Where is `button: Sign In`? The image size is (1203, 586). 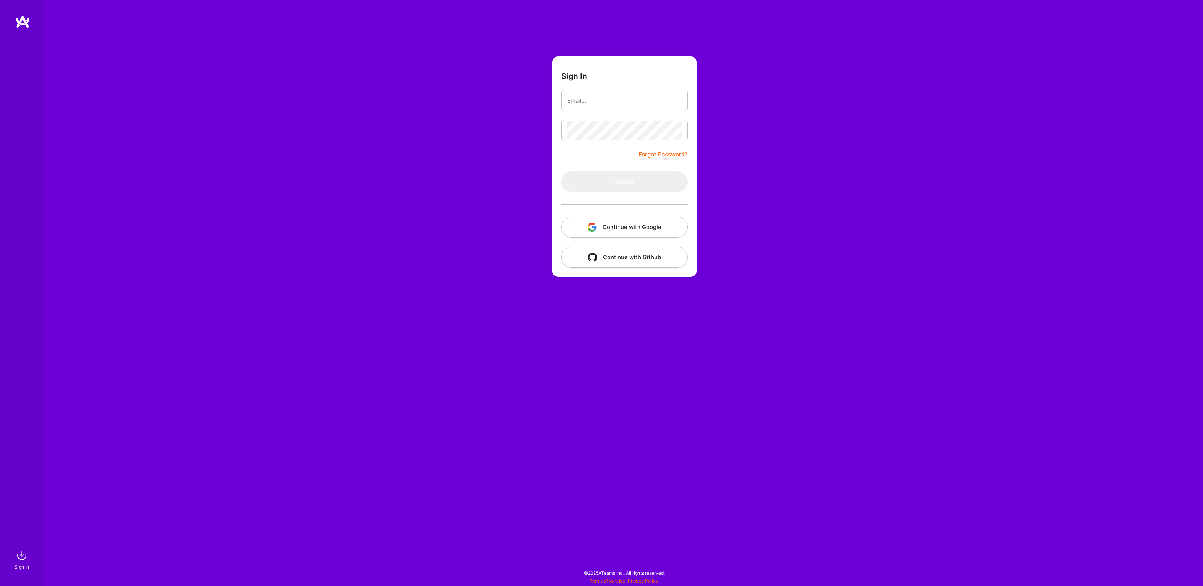
button: Sign In is located at coordinates (624, 182).